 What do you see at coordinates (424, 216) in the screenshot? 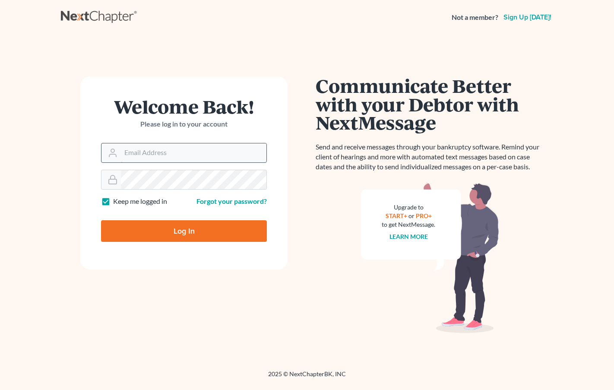
I see `a: PRO+` at bounding box center [424, 216].